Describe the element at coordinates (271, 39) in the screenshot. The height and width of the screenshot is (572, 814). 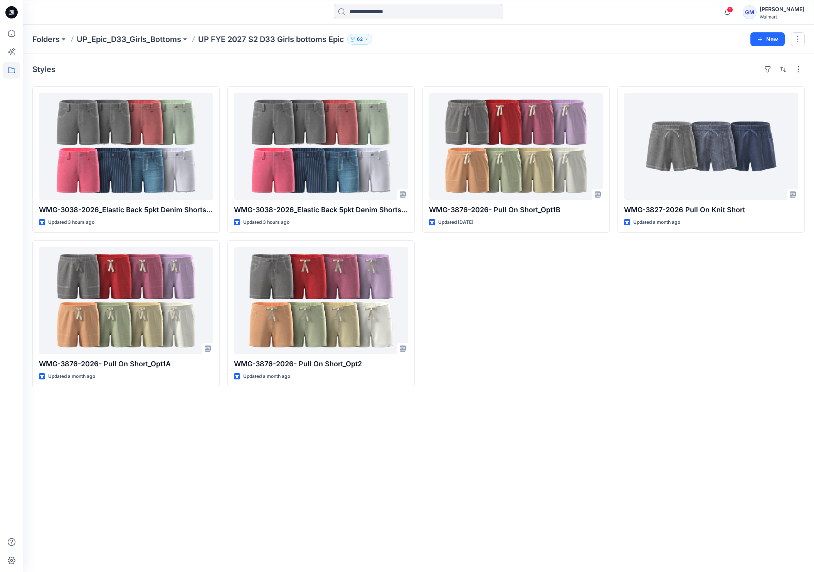
I see `p: UP FYE 2027 S2 D33 Girls bottoms Epic` at that location.